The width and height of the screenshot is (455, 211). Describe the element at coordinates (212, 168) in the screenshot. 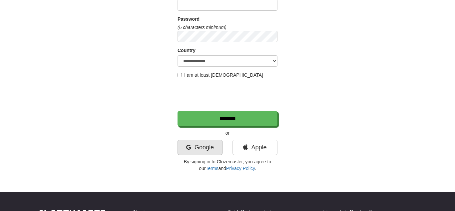

I see `a: Terms` at that location.